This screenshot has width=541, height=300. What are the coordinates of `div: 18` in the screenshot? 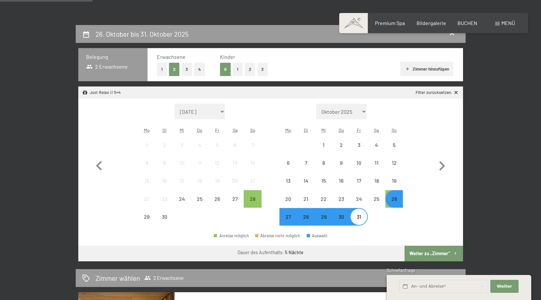 It's located at (376, 186).